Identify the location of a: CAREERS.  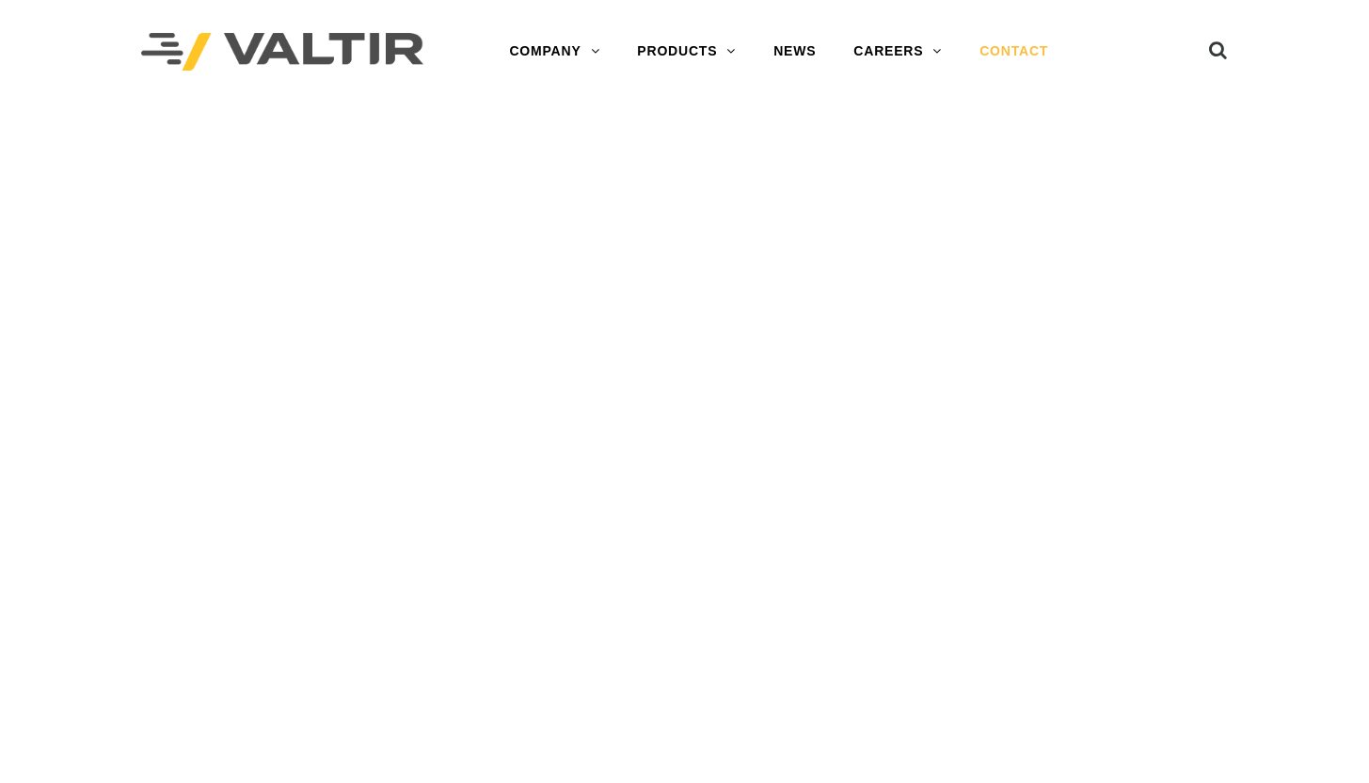
(898, 52).